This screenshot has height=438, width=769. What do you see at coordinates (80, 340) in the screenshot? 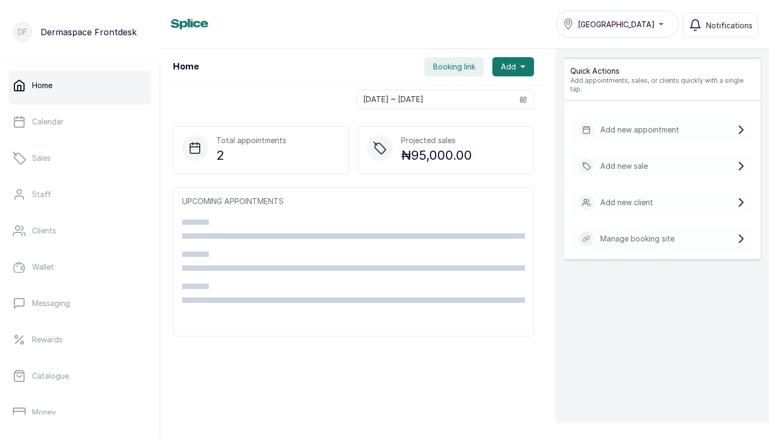
I see `a: Rewards` at bounding box center [80, 340].